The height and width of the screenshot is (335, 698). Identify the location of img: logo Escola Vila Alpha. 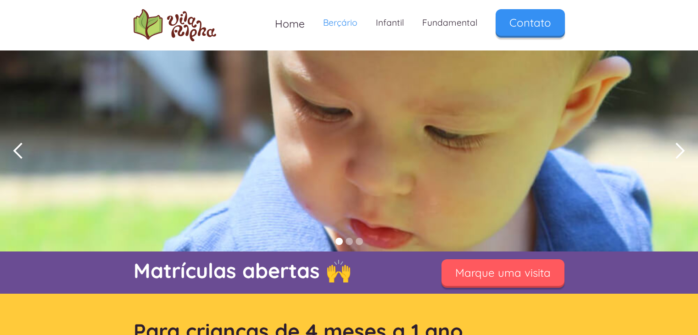
(175, 25).